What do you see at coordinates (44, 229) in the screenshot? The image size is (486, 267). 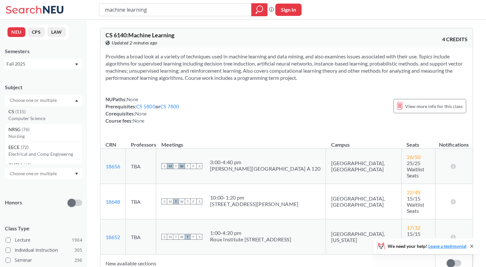 I see `span: Class Type` at bounding box center [44, 229].